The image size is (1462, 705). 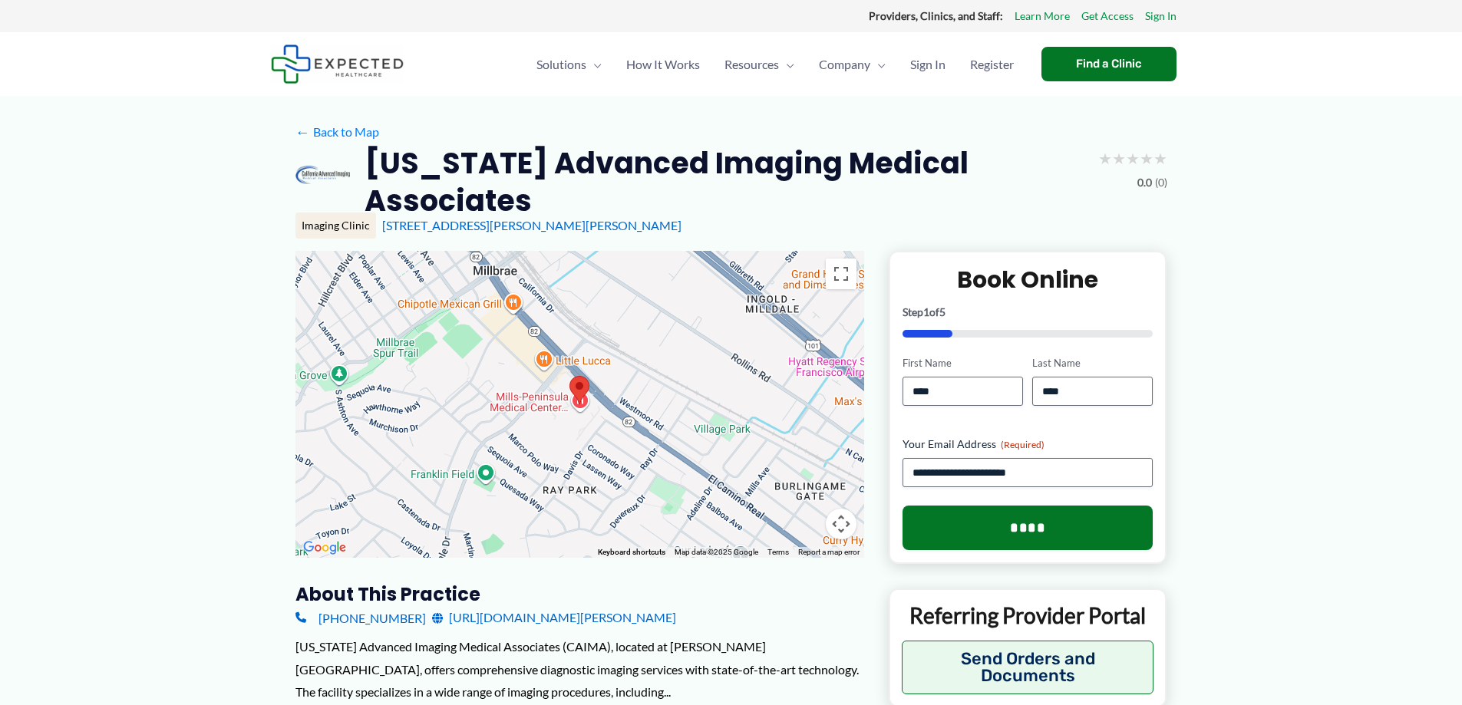 What do you see at coordinates (1028, 616) in the screenshot?
I see `p: Referring Provider Portal` at bounding box center [1028, 616].